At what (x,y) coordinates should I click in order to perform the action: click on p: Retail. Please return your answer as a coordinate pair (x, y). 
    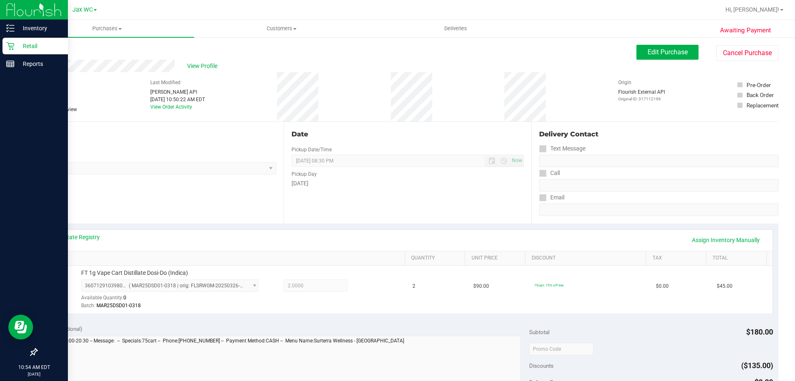
    Looking at the image, I should click on (39, 46).